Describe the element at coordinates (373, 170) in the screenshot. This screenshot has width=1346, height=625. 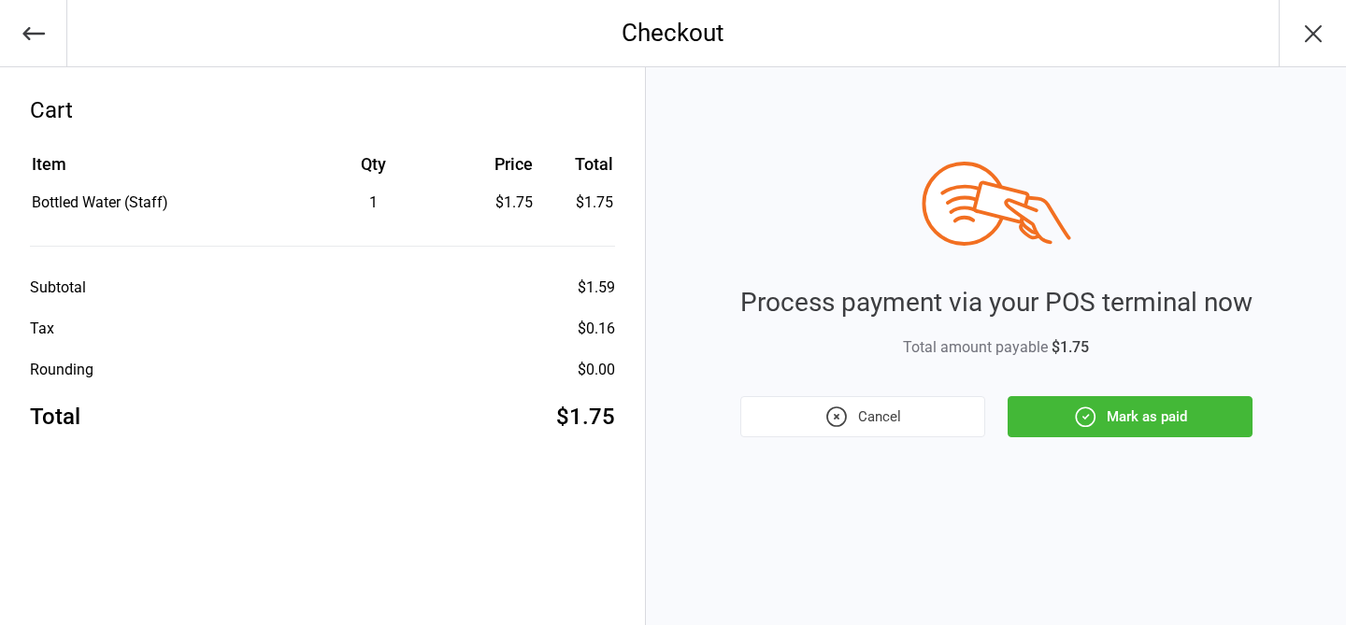
I see `th: Qty` at that location.